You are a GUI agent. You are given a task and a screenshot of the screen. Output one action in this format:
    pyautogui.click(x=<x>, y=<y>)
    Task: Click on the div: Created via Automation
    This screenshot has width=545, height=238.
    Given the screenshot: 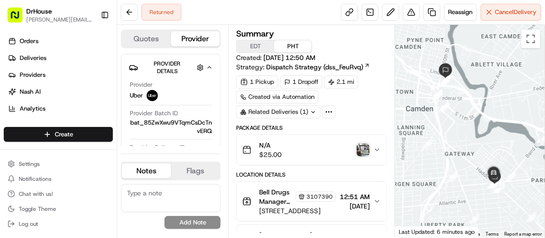 What is the action you would take?
    pyautogui.click(x=277, y=97)
    